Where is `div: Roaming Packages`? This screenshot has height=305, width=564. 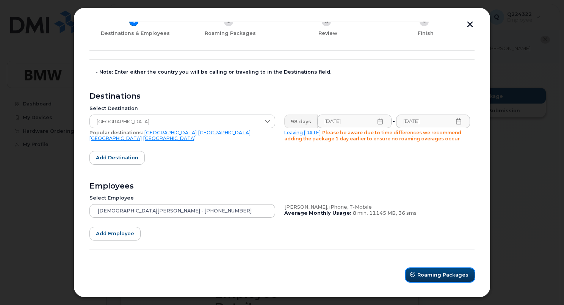 div: Roaming Packages is located at coordinates (230, 33).